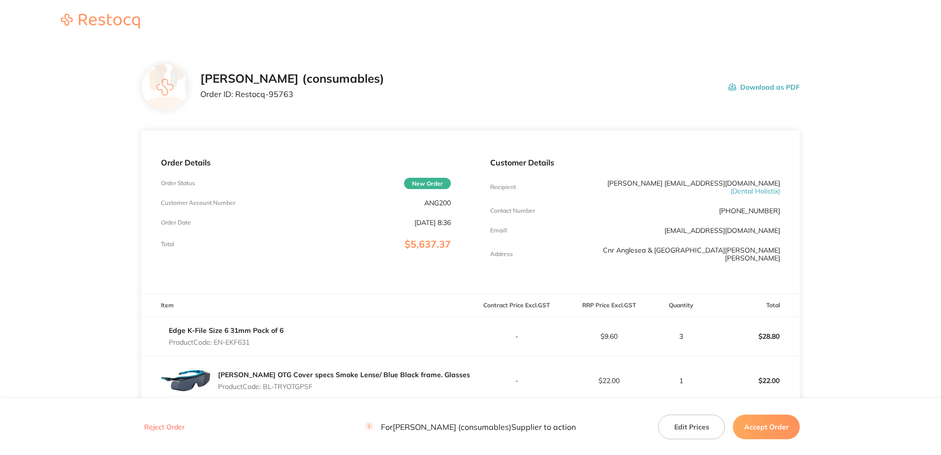 This screenshot has width=941, height=455. What do you see at coordinates (185, 380) in the screenshot?
I see `img: bmk5ZXMyMw` at bounding box center [185, 380].